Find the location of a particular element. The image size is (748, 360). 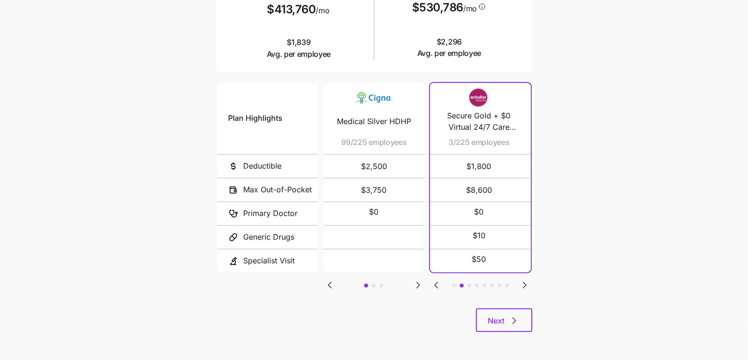

span: Next is located at coordinates (497, 320).